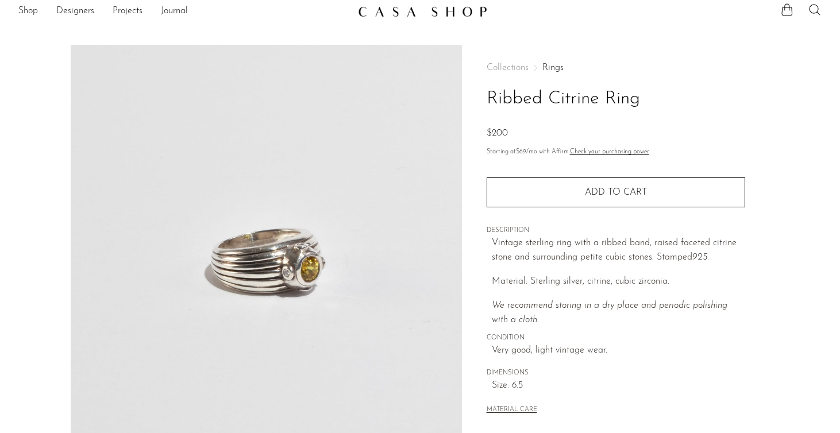  Describe the element at coordinates (553, 68) in the screenshot. I see `a: Rings` at that location.